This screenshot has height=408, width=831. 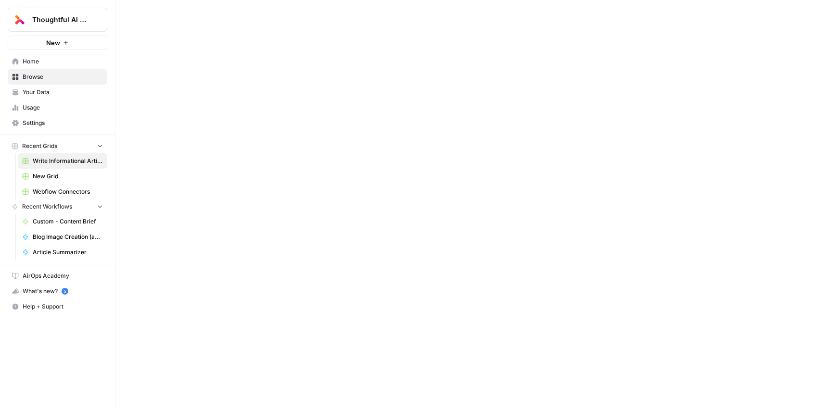 What do you see at coordinates (61, 20) in the screenshot?
I see `span: Thoughtful AI Content Engine` at bounding box center [61, 20].